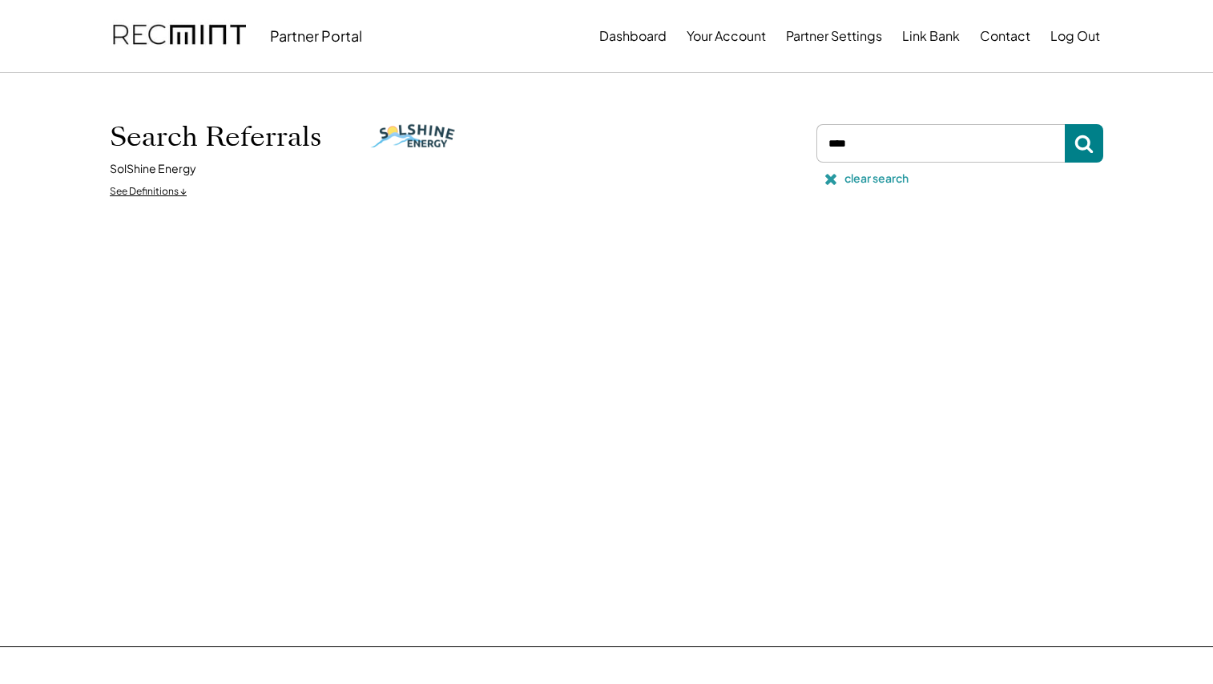  Describe the element at coordinates (633, 36) in the screenshot. I see `button: Dashboard` at that location.